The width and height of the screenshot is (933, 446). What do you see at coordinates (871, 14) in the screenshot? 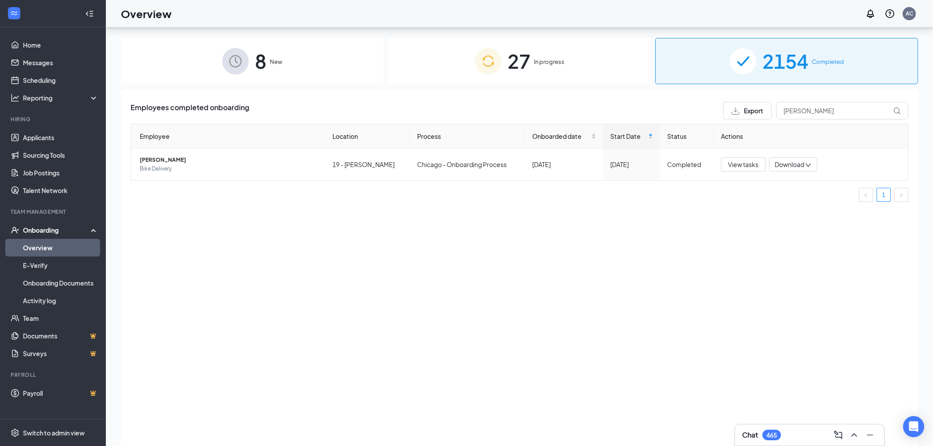
I see `svg: Notifications` at bounding box center [871, 14].